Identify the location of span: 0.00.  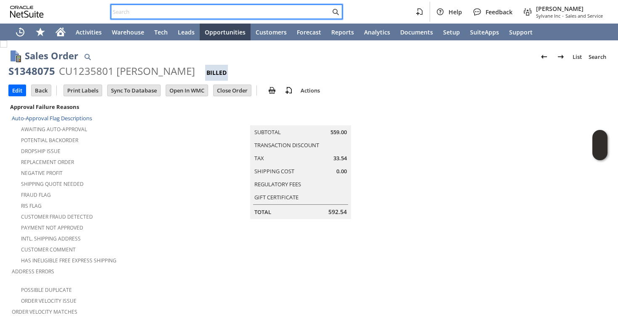
(341, 171).